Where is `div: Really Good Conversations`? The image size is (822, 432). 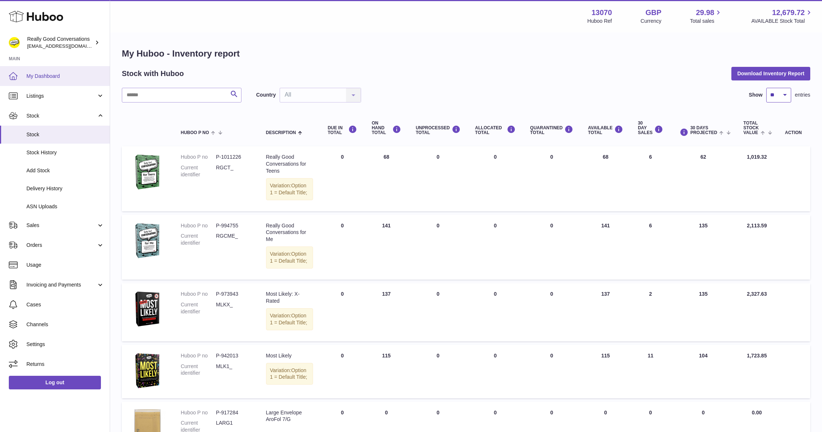 div: Really Good Conversations is located at coordinates (60, 43).